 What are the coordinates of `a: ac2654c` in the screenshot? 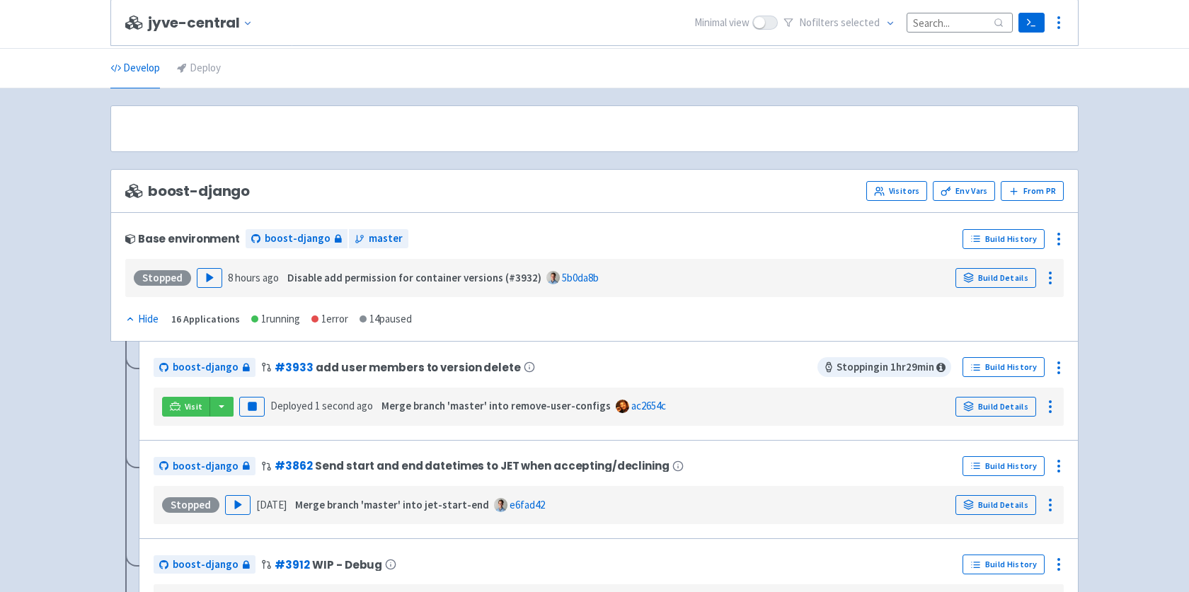 It's located at (648, 406).